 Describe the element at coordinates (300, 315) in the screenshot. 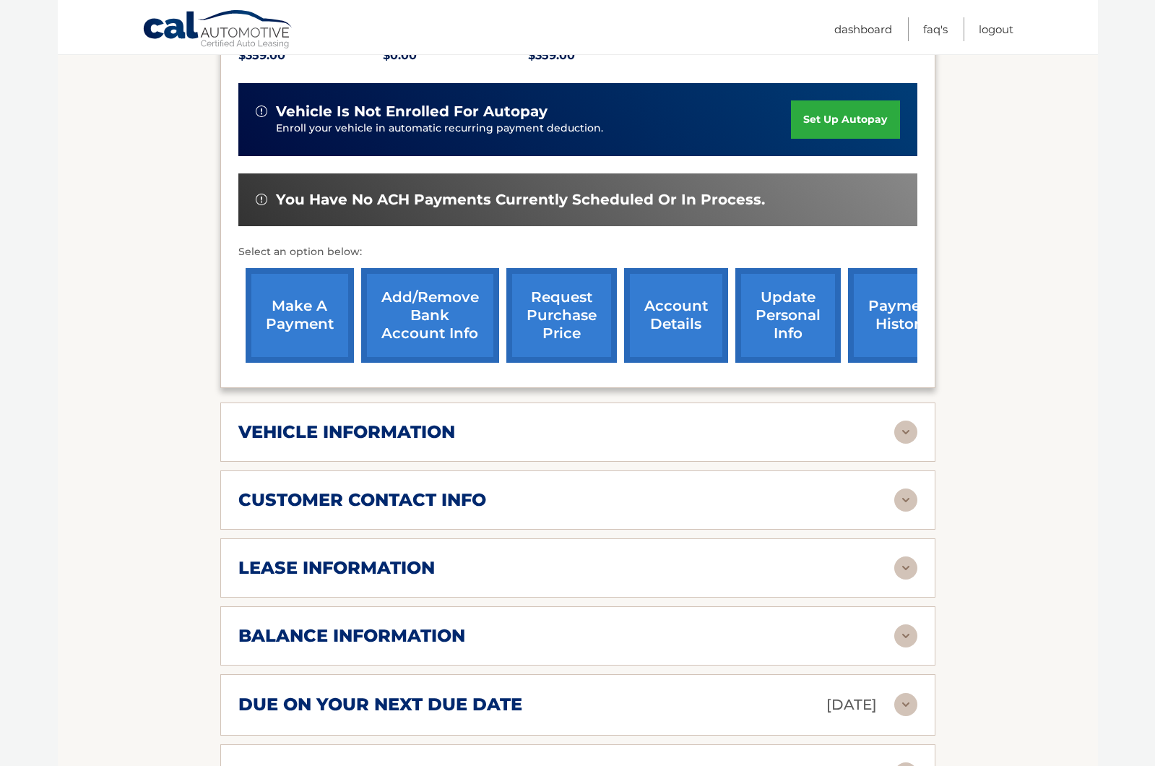

I see `a: make a payment` at that location.